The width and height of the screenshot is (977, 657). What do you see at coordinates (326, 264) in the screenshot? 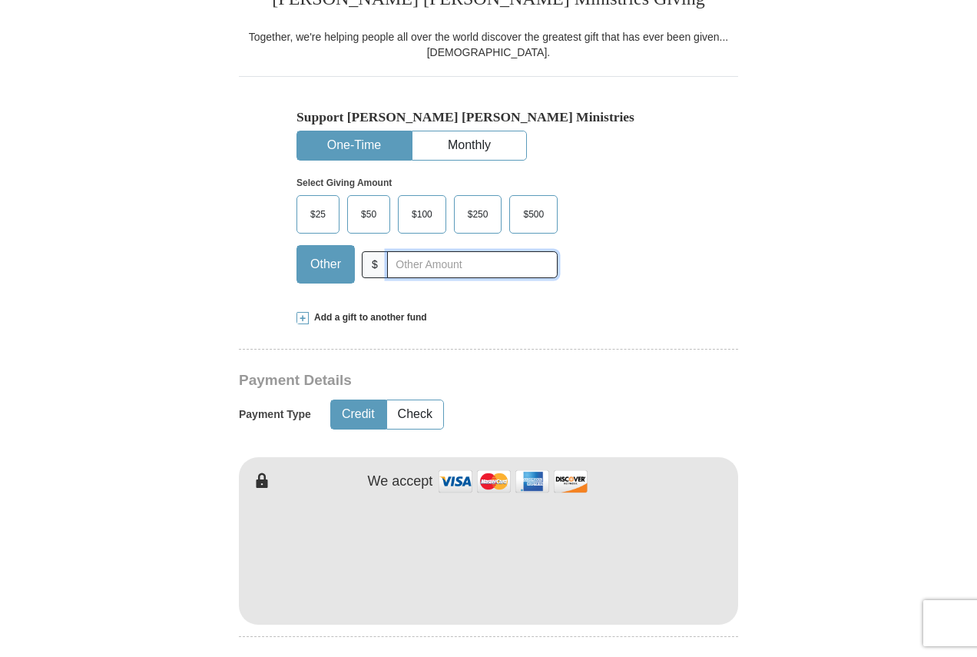
I see `span: Other` at bounding box center [326, 264].